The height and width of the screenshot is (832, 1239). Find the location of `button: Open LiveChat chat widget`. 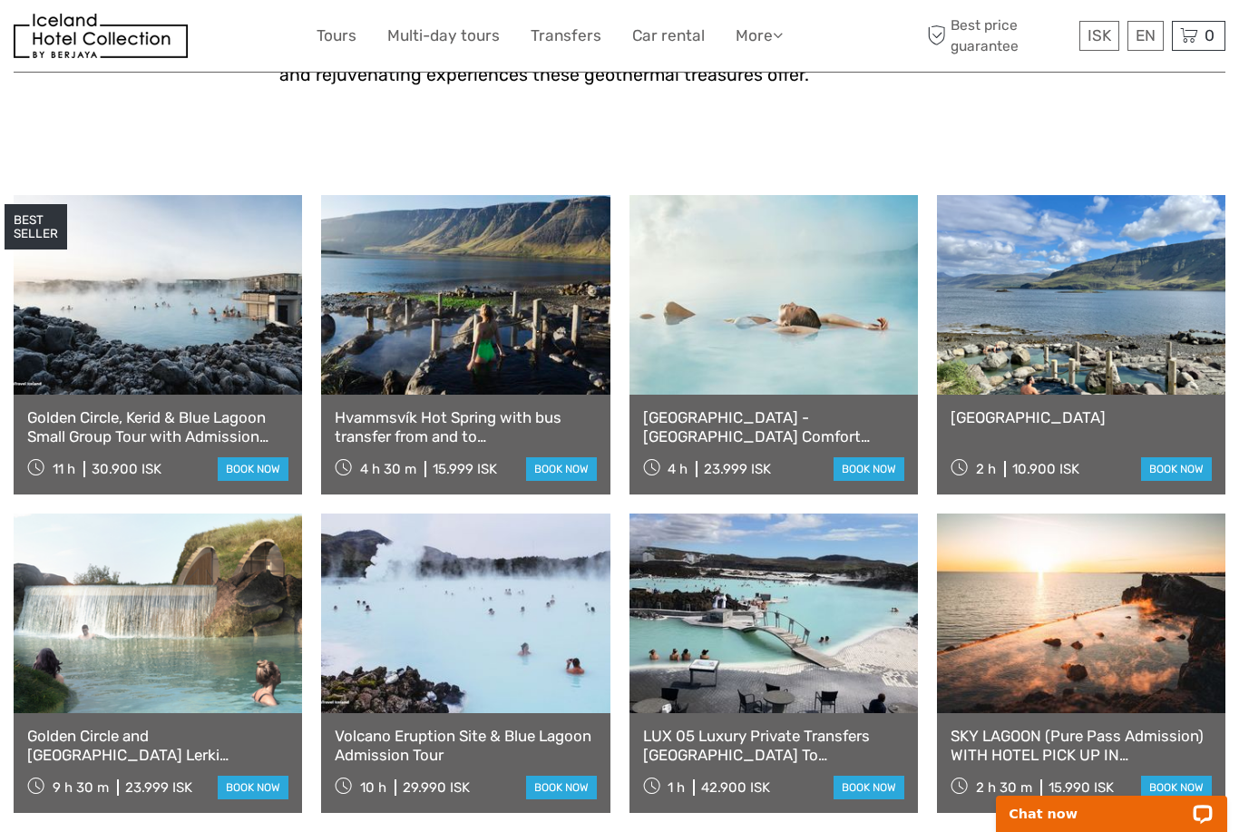

button: Open LiveChat chat widget is located at coordinates (219, 39).